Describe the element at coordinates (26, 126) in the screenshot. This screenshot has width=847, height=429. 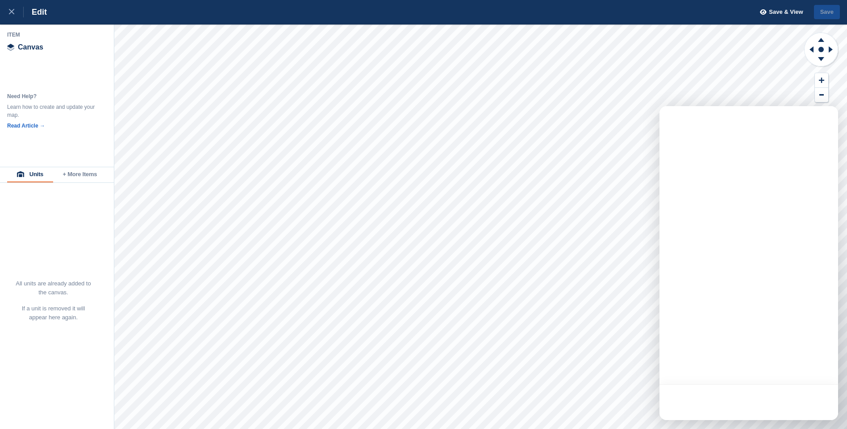
I see `a: Read Article →` at that location.